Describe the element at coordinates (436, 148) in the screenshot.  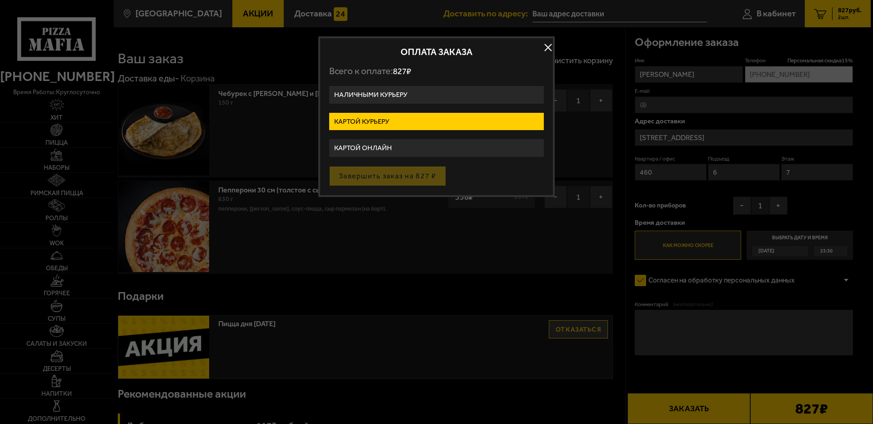
I see `label: Картой онлайн` at that location.